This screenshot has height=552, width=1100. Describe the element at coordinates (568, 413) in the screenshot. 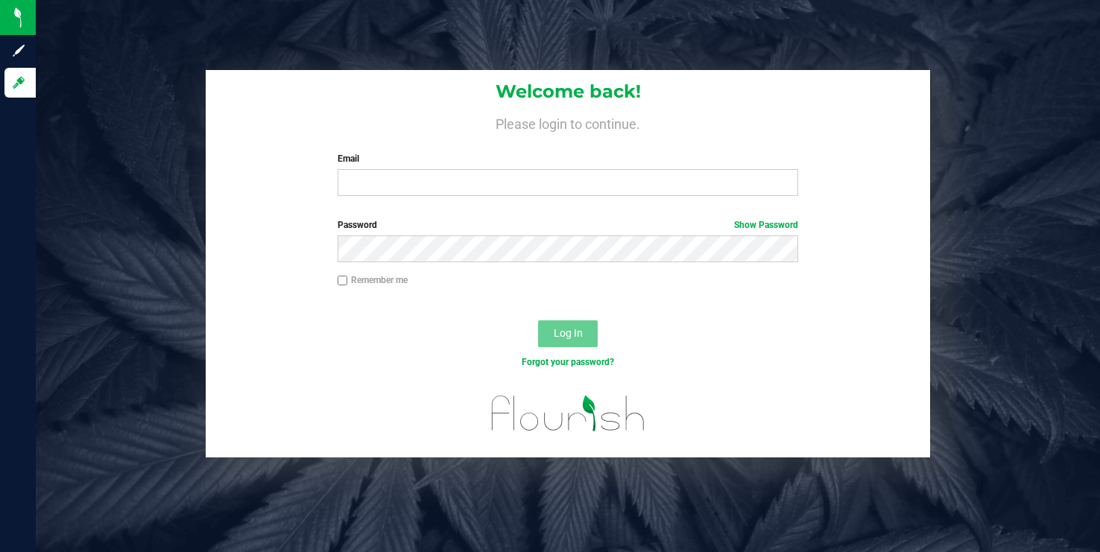

I see `img: flourish_logo.svg` at that location.